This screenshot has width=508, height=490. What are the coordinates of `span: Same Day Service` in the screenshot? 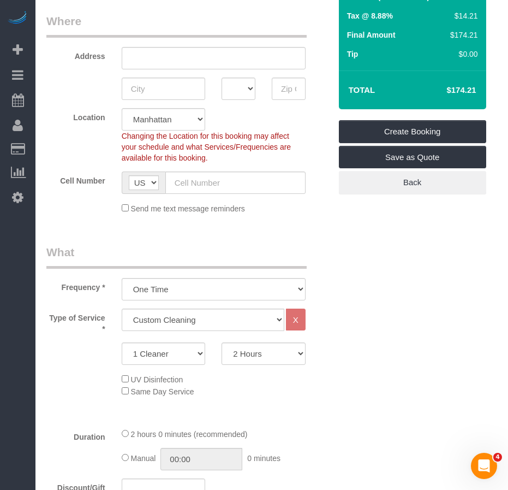 It's located at (163, 391).